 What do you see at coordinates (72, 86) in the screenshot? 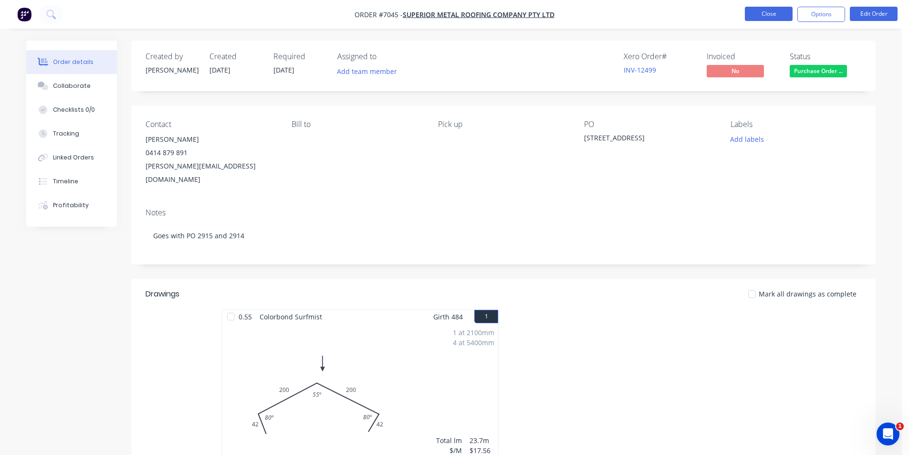
I see `button: Collaborate` at bounding box center [72, 86].